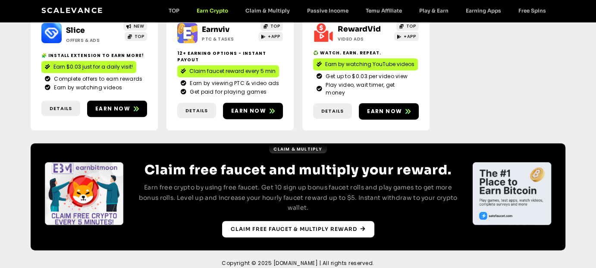  Describe the element at coordinates (216, 29) in the screenshot. I see `a: Earnviv` at that location.